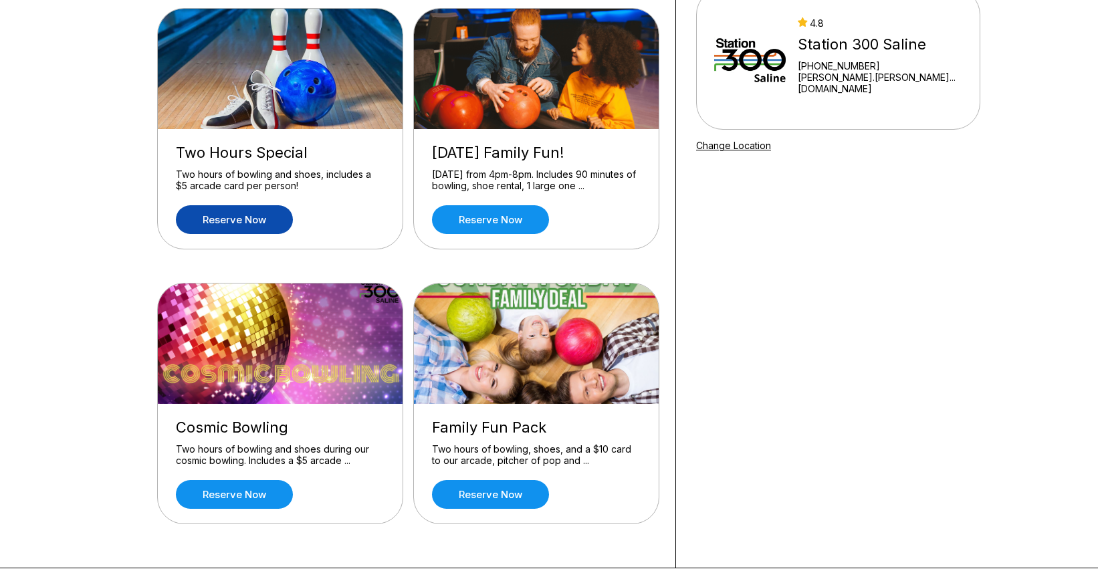  Describe the element at coordinates (280, 152) in the screenshot. I see `div: Two Hours Special` at that location.